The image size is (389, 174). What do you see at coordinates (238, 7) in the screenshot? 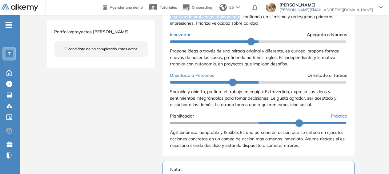
I see `img: arrow` at bounding box center [238, 7].